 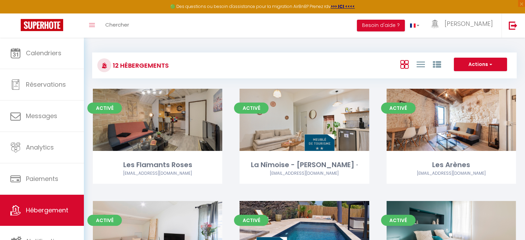 I want to click on a: Vue par Groupe, so click(x=437, y=64).